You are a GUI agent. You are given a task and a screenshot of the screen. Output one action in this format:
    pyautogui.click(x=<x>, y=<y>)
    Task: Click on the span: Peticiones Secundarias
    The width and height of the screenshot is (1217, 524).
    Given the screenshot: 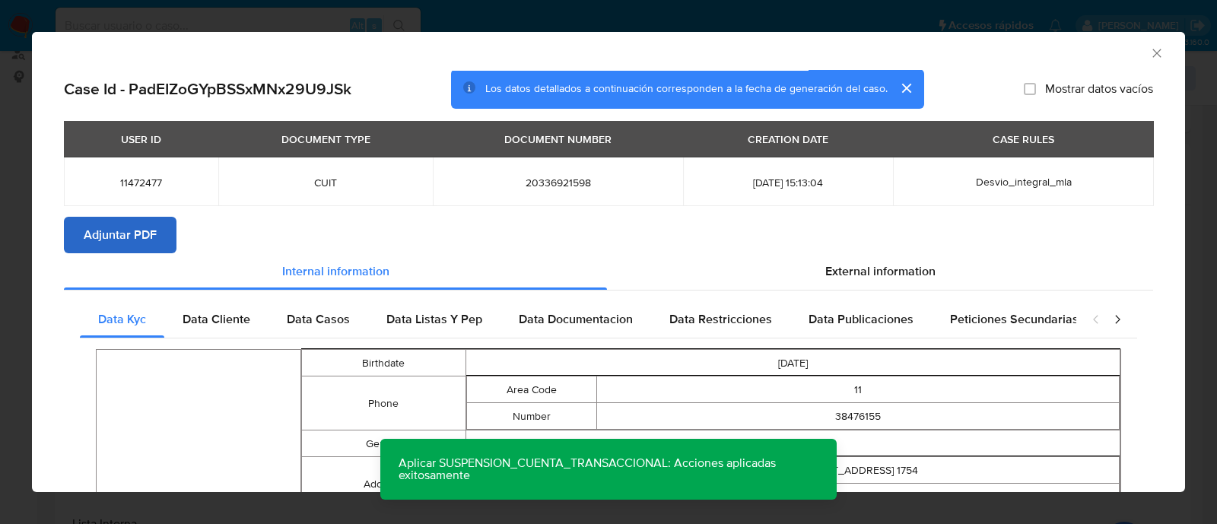 What is the action you would take?
    pyautogui.click(x=1014, y=319)
    